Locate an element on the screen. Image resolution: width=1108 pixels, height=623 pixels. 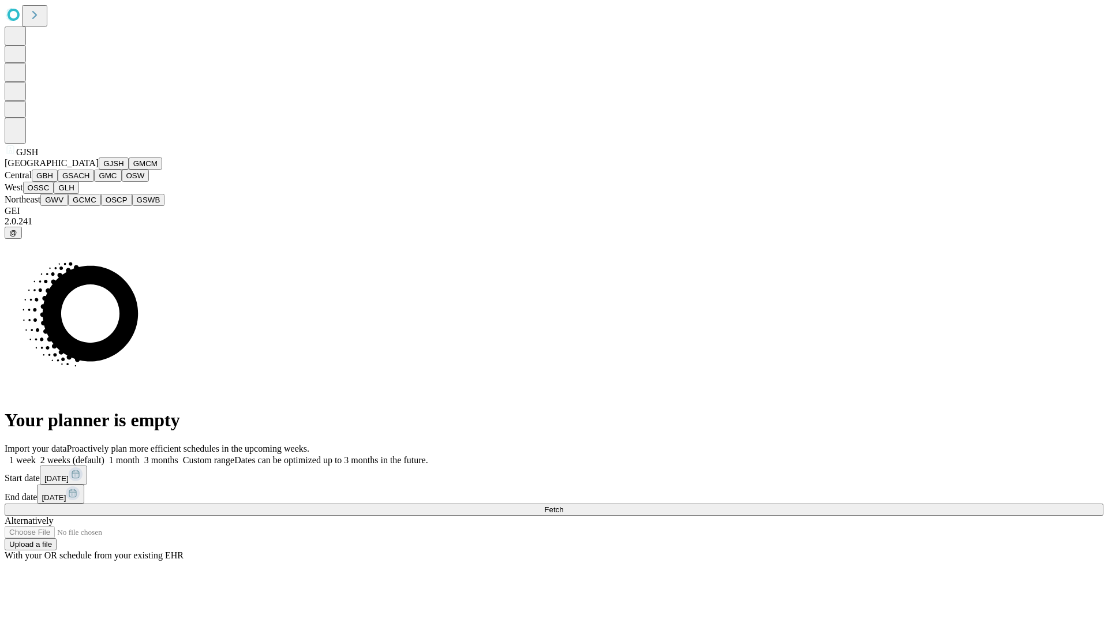
button: GMCM is located at coordinates (145, 163).